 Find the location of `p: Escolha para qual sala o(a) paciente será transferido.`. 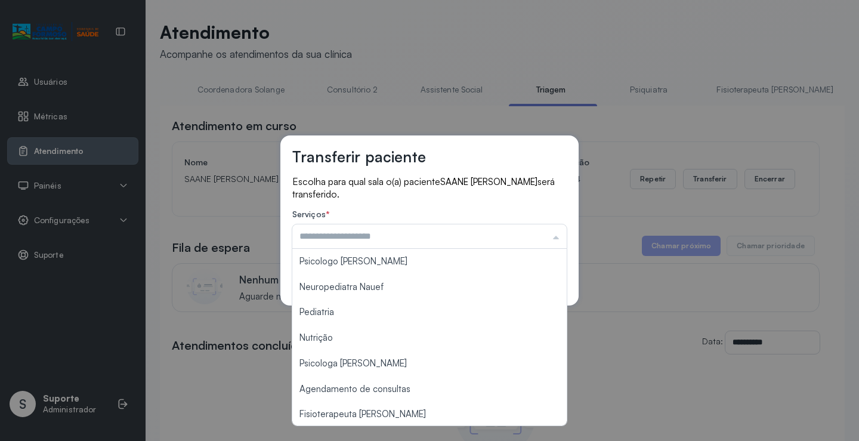

p: Escolha para qual sala o(a) paciente será transferido. is located at coordinates (430, 187).